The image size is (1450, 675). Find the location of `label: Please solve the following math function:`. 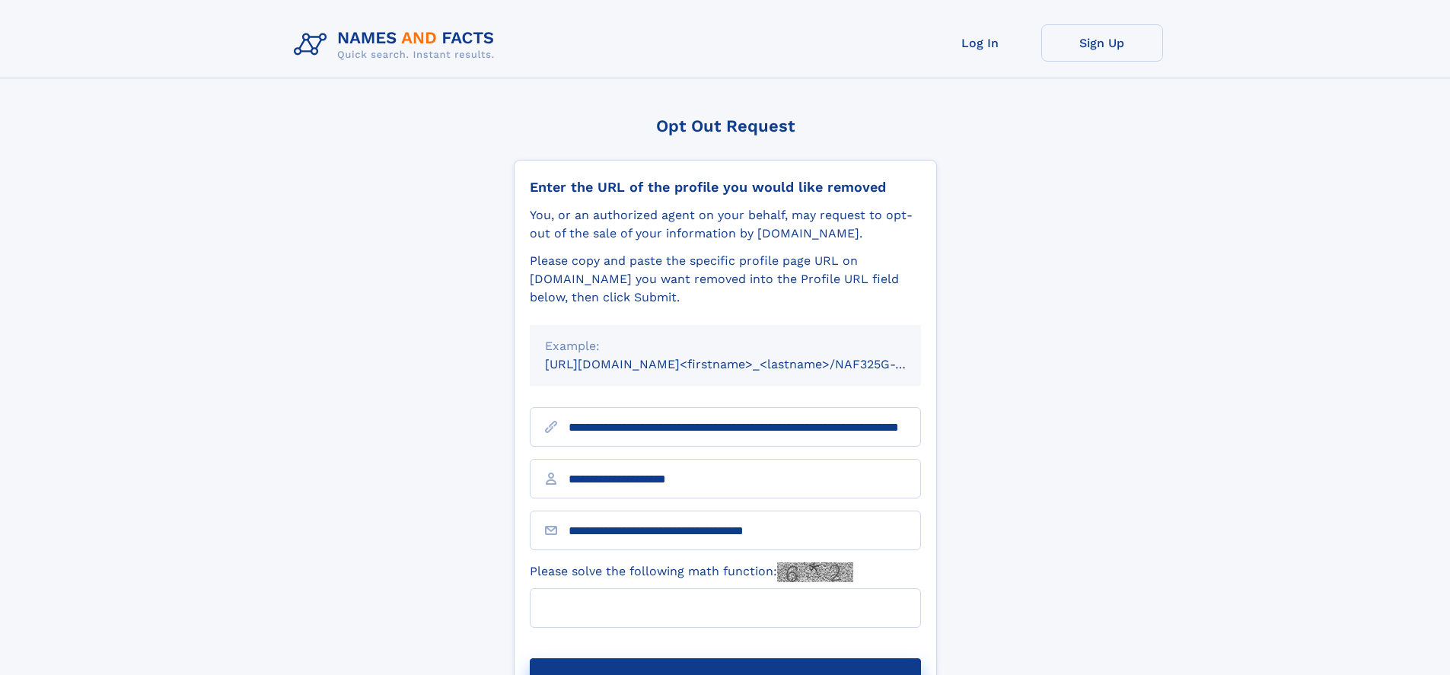

label: Please solve the following math function: is located at coordinates (691, 572).